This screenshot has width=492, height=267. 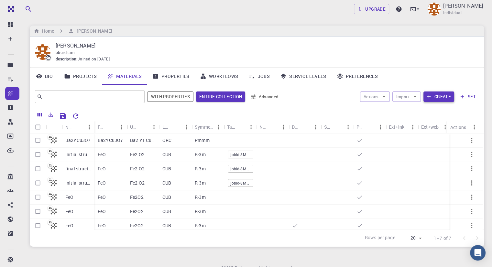 I want to click on button: Export, so click(x=51, y=115).